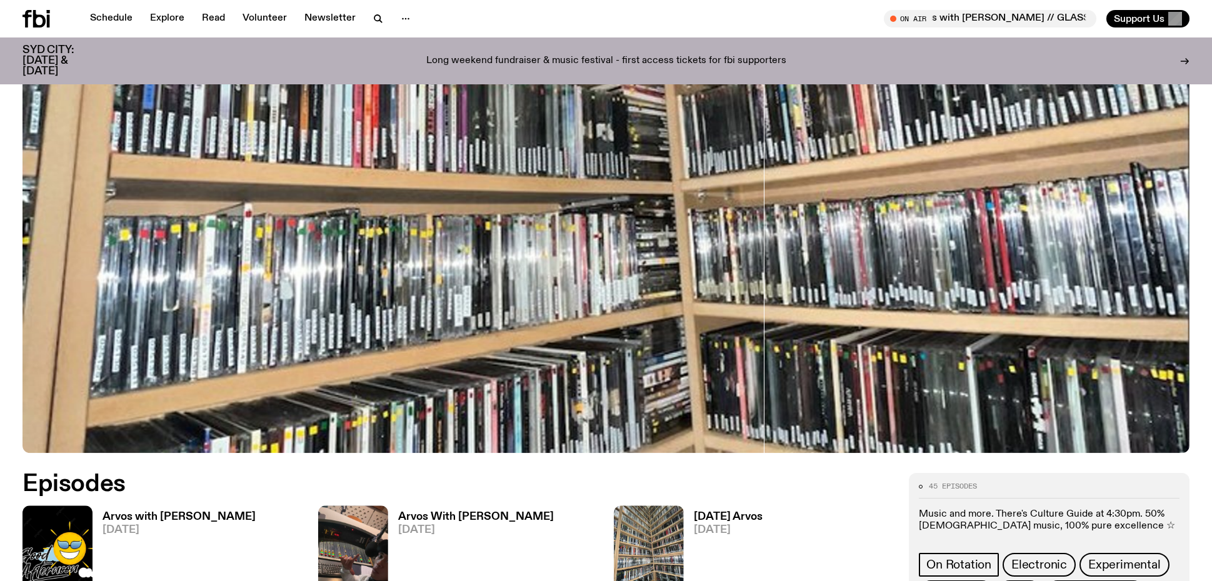 The width and height of the screenshot is (1212, 581). What do you see at coordinates (264, 19) in the screenshot?
I see `a: Volunteer` at bounding box center [264, 19].